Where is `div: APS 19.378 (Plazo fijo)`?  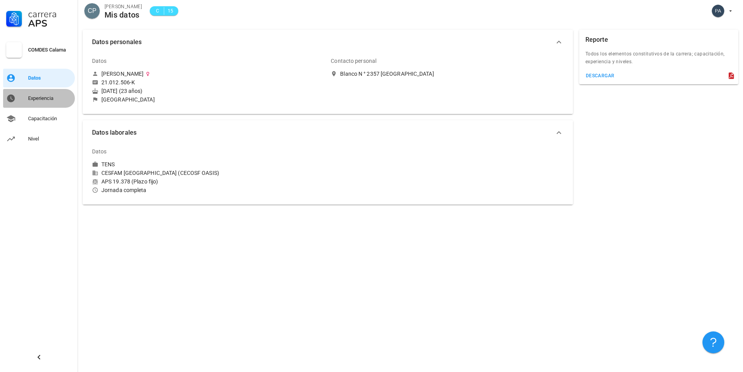 div: APS 19.378 (Plazo fijo) is located at coordinates (208, 181).